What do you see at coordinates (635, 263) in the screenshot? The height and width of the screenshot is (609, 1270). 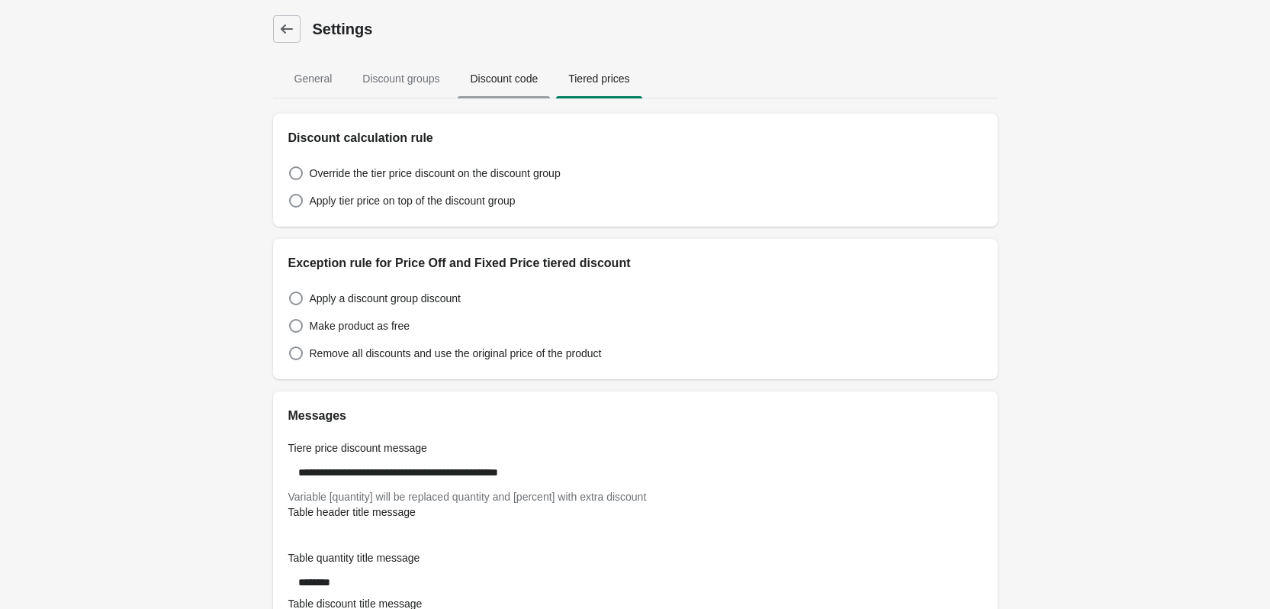 I see `h2: Exception rule for Price Off and Fixed Price tiered discount` at bounding box center [635, 263].